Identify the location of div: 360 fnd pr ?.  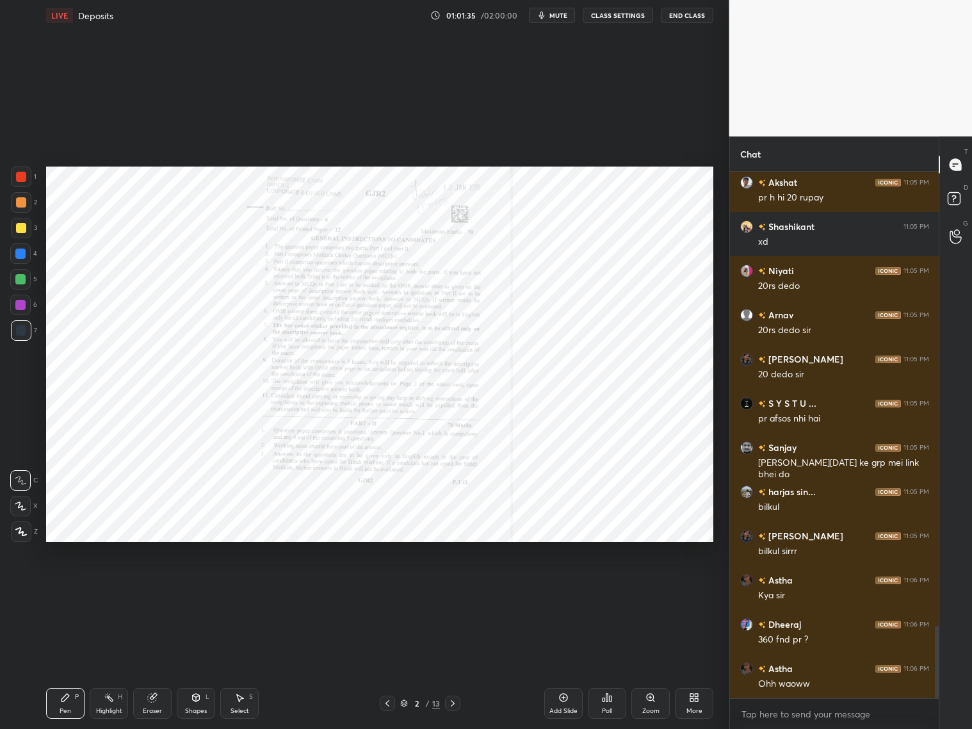
(844, 640).